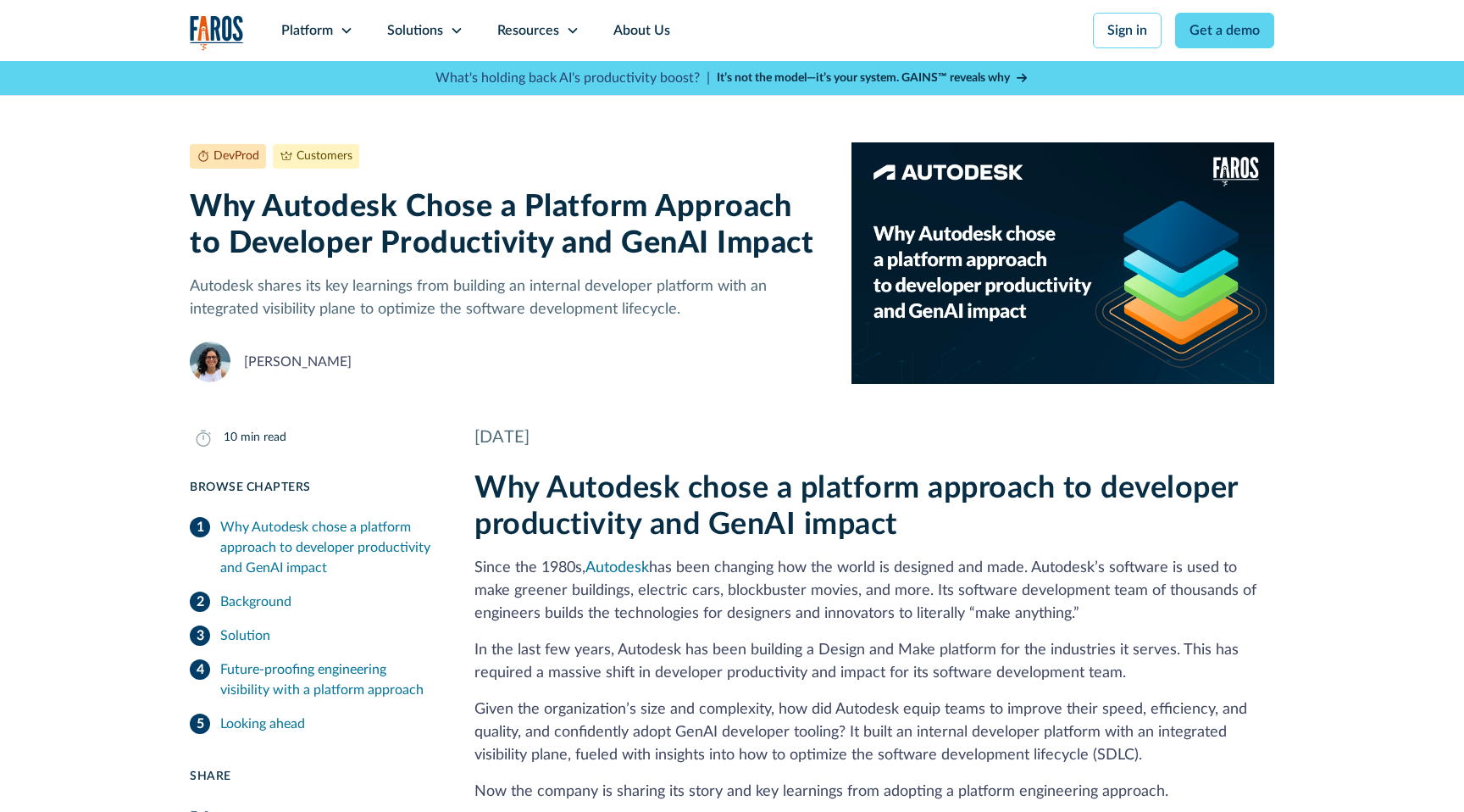 The image size is (1464, 812). What do you see at coordinates (312, 680) in the screenshot?
I see `a: Future-proofing engineering visibility with a platform approach` at bounding box center [312, 680].